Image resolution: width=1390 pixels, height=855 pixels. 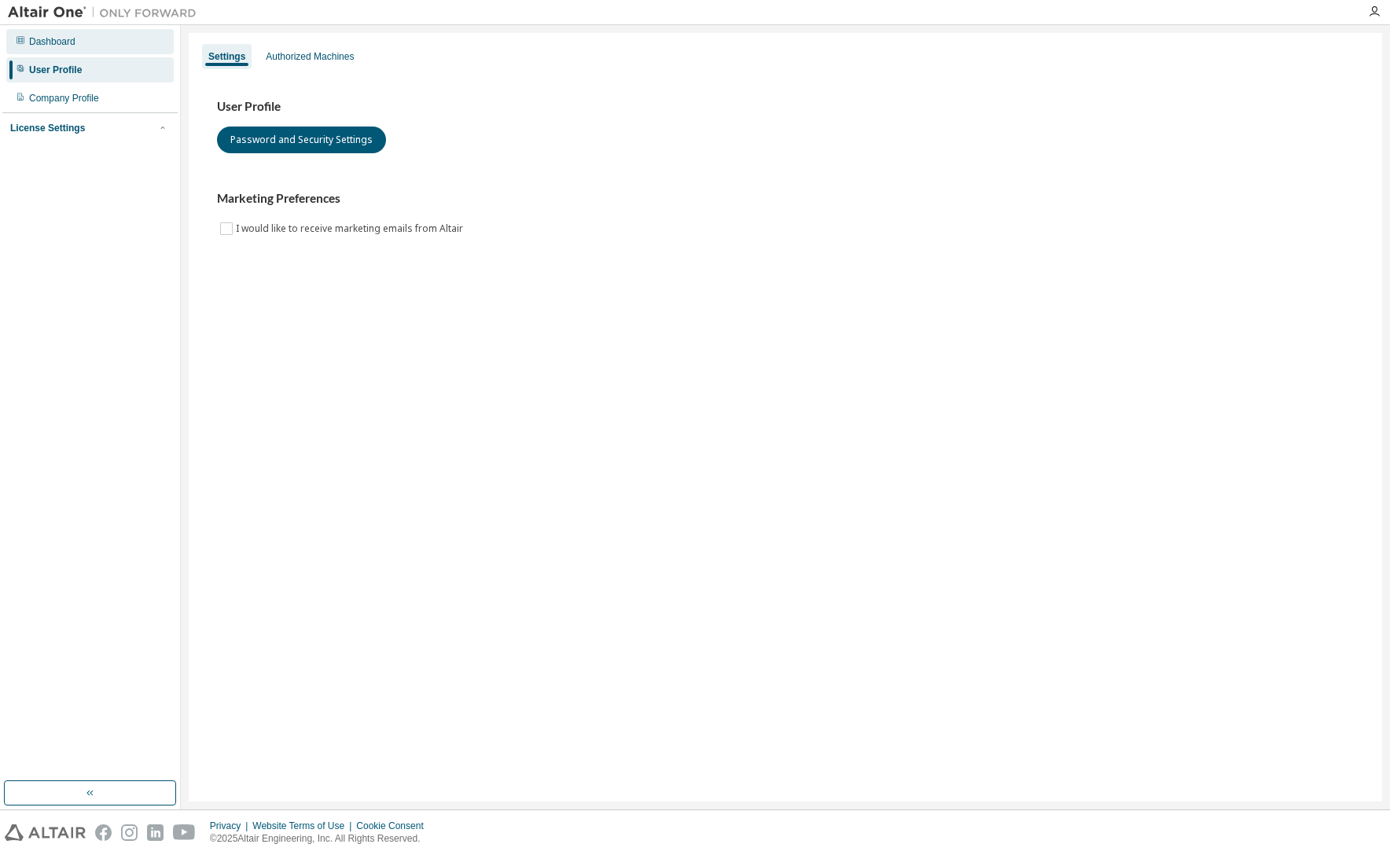 What do you see at coordinates (351, 229) in the screenshot?
I see `label: I would like to receive marketing emails from Altair` at bounding box center [351, 229].